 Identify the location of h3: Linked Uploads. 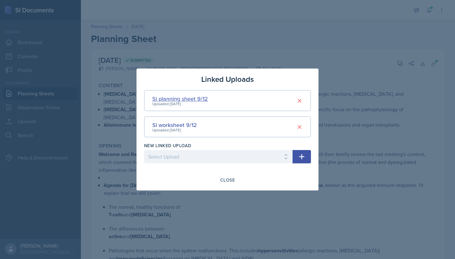
(228, 79).